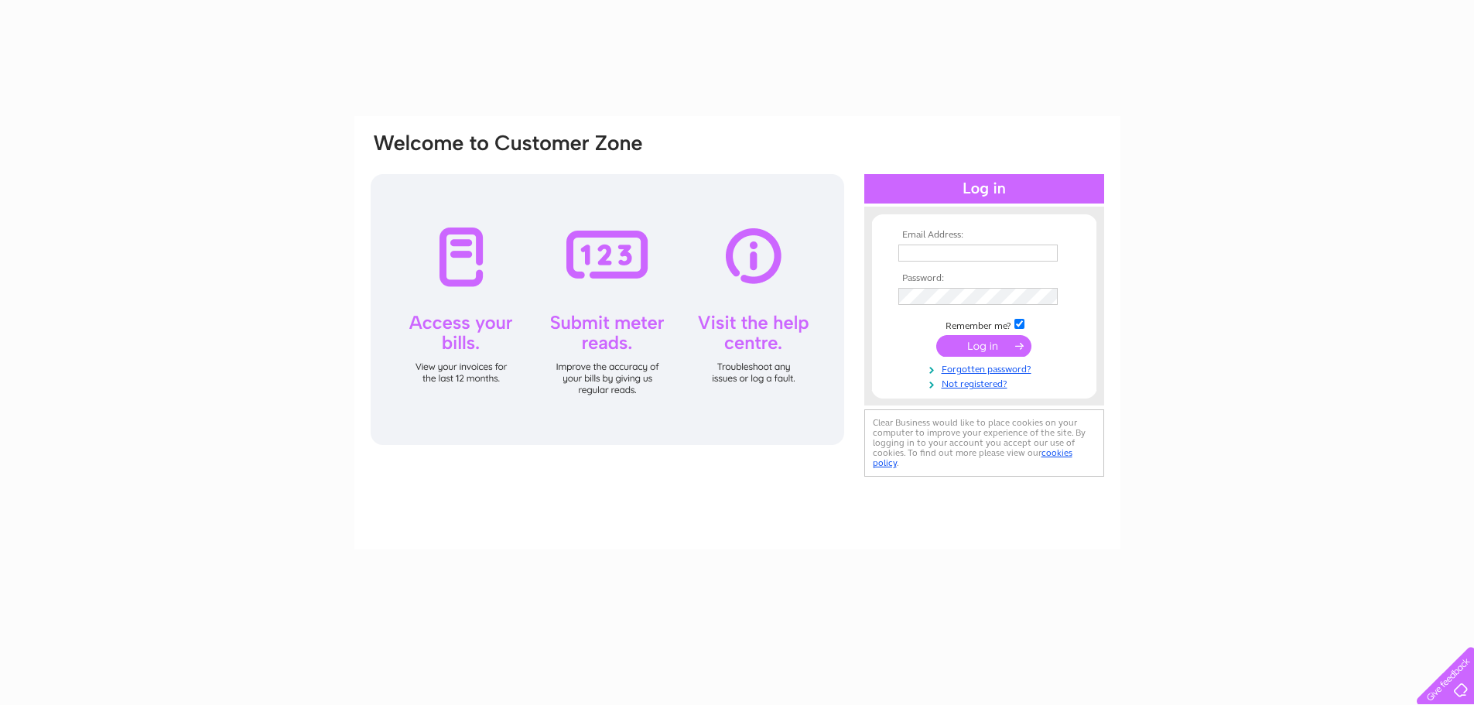 Image resolution: width=1474 pixels, height=705 pixels. I want to click on td: Remember me?, so click(984, 324).